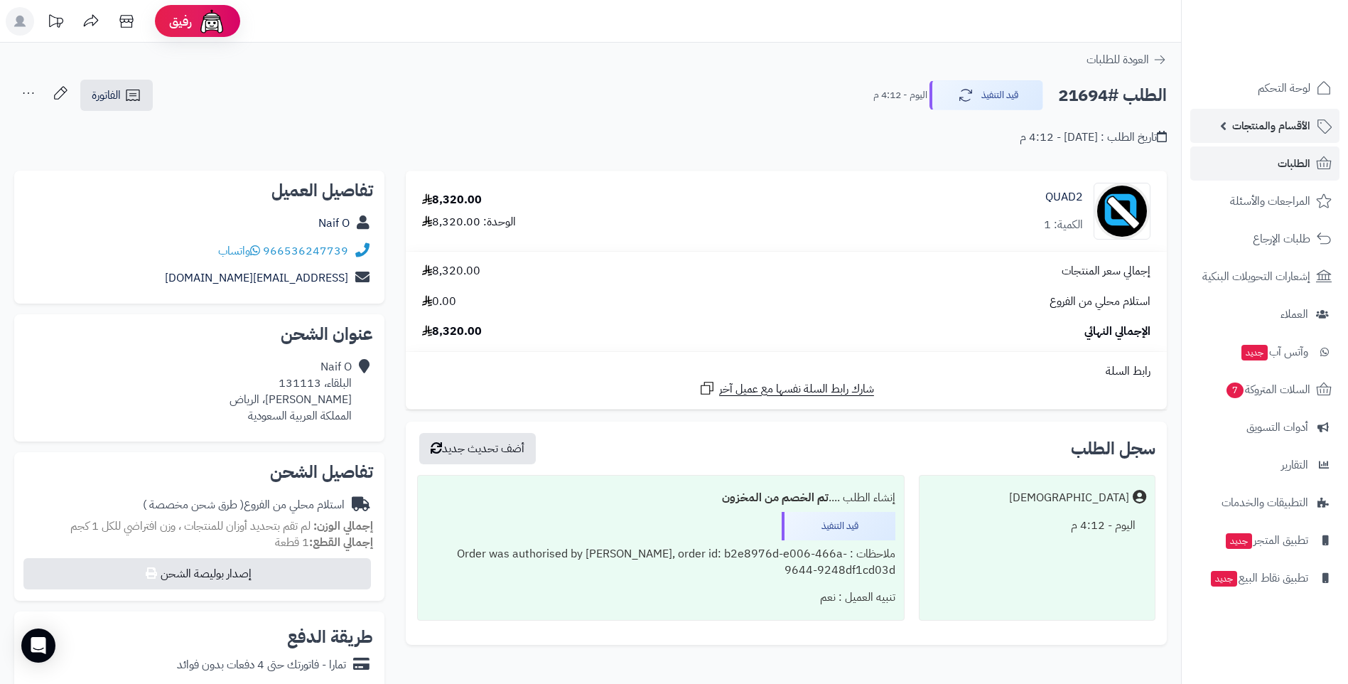  I want to click on a: أدوات التسويق, so click(1265, 427).